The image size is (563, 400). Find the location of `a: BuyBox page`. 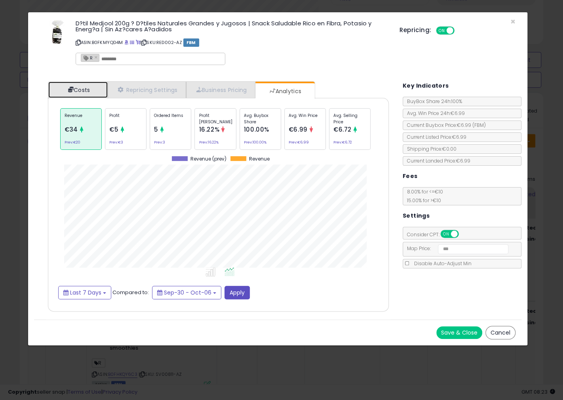

a: BuyBox page is located at coordinates (126, 42).